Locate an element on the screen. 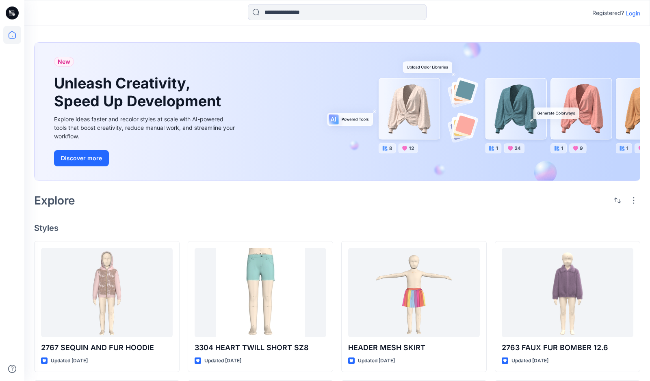  a: 2767 SEQUIN AND FUR HOODIE is located at coordinates (107, 293).